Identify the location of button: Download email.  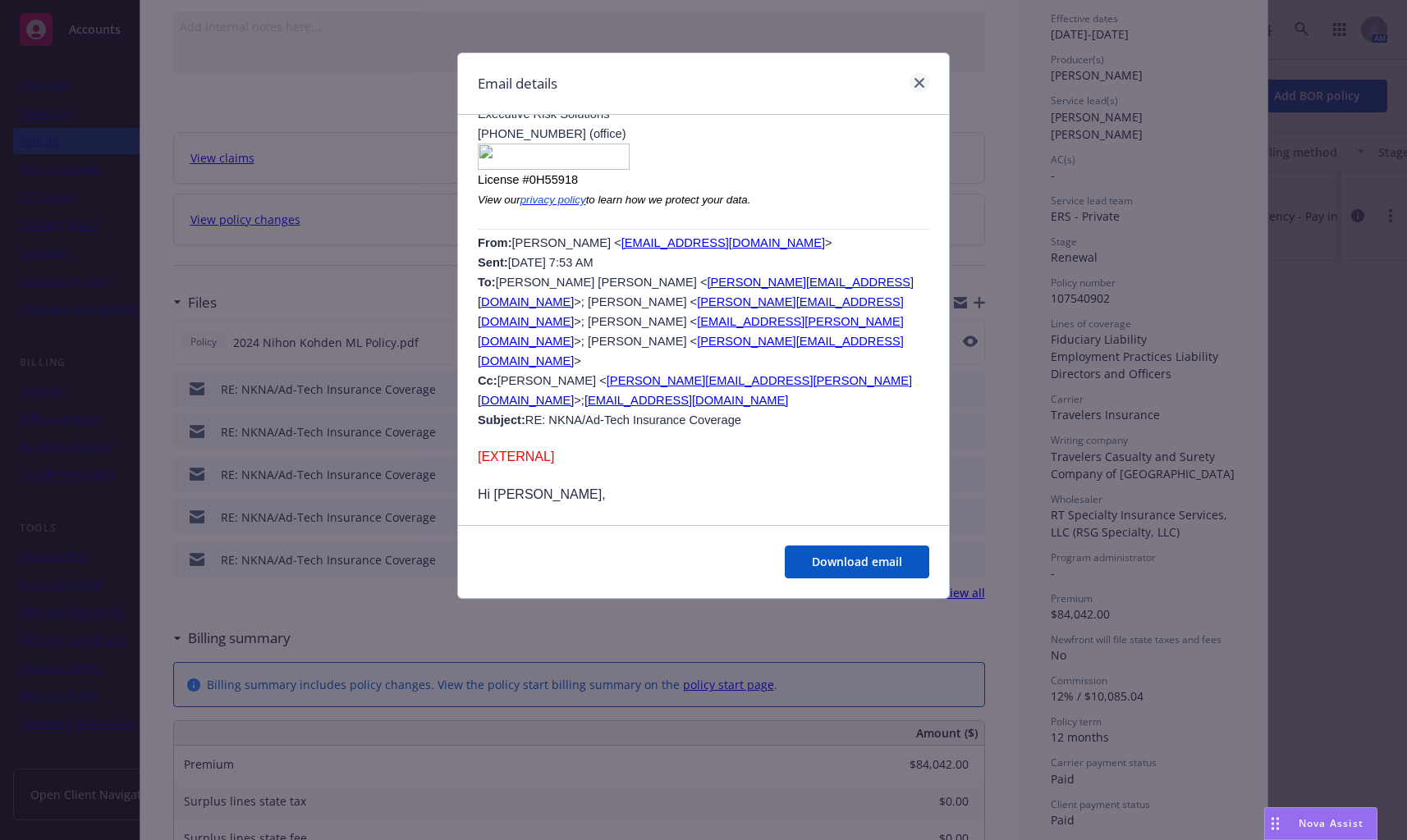
(856, 562).